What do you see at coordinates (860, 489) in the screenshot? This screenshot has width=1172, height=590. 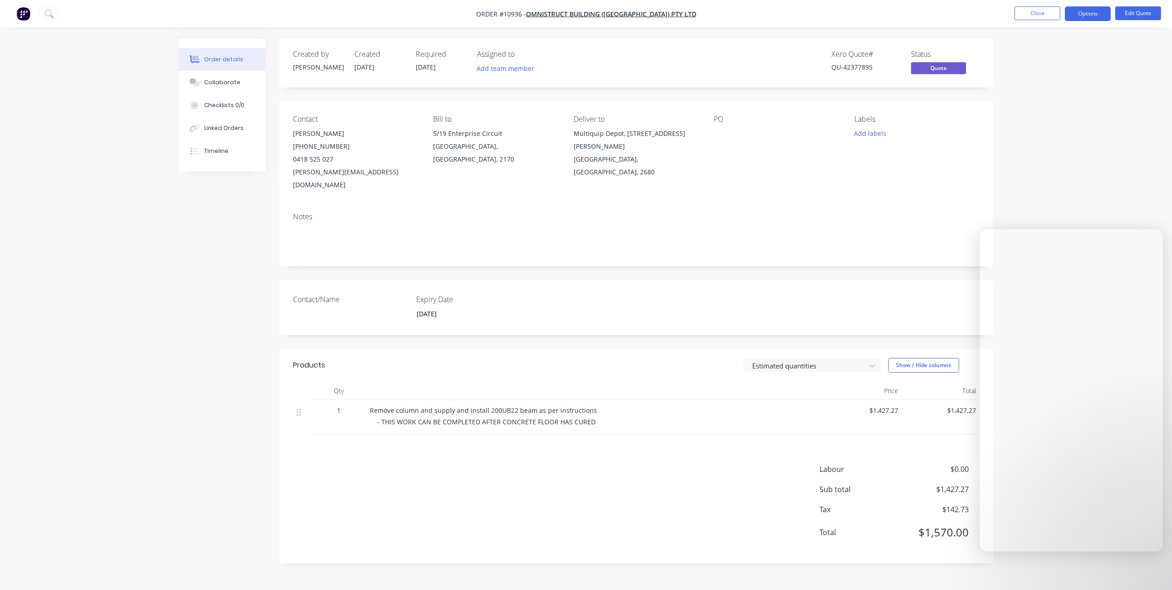 I see `span: Sub total` at bounding box center [860, 489].